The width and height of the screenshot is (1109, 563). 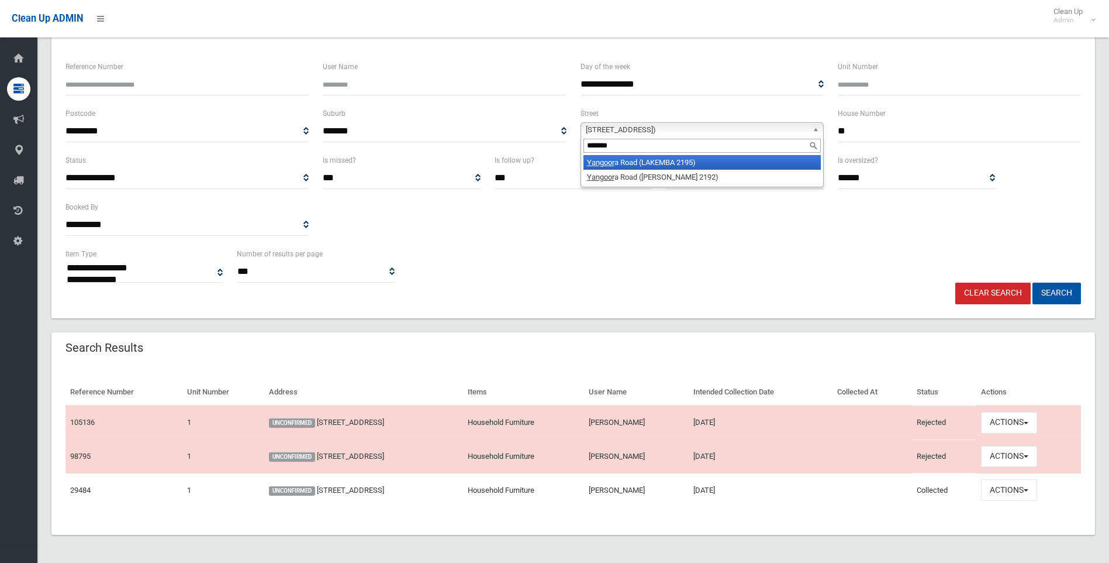 What do you see at coordinates (75, 160) in the screenshot?
I see `label: Status` at bounding box center [75, 160].